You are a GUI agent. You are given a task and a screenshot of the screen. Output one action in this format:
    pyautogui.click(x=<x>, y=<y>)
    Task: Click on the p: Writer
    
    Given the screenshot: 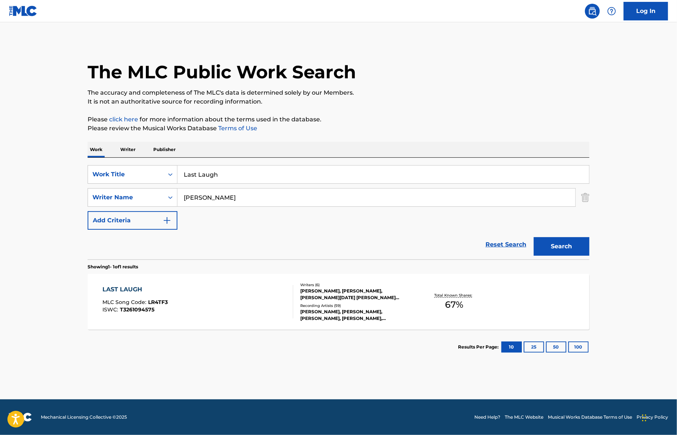 What is the action you would take?
    pyautogui.click(x=128, y=150)
    